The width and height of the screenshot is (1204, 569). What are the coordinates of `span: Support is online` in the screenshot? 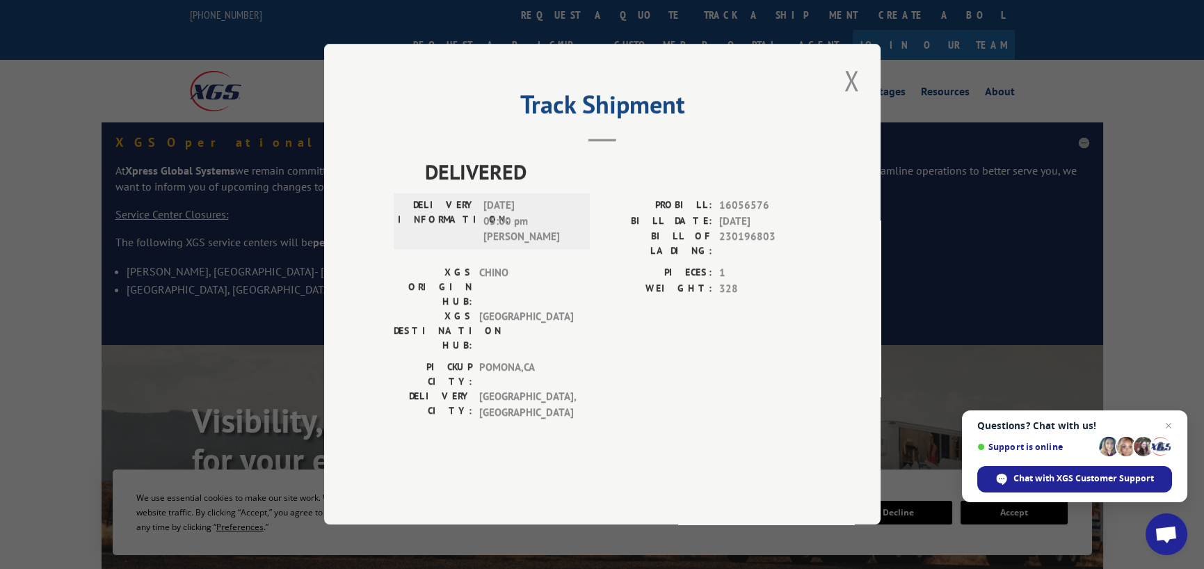 It's located at (1036, 447).